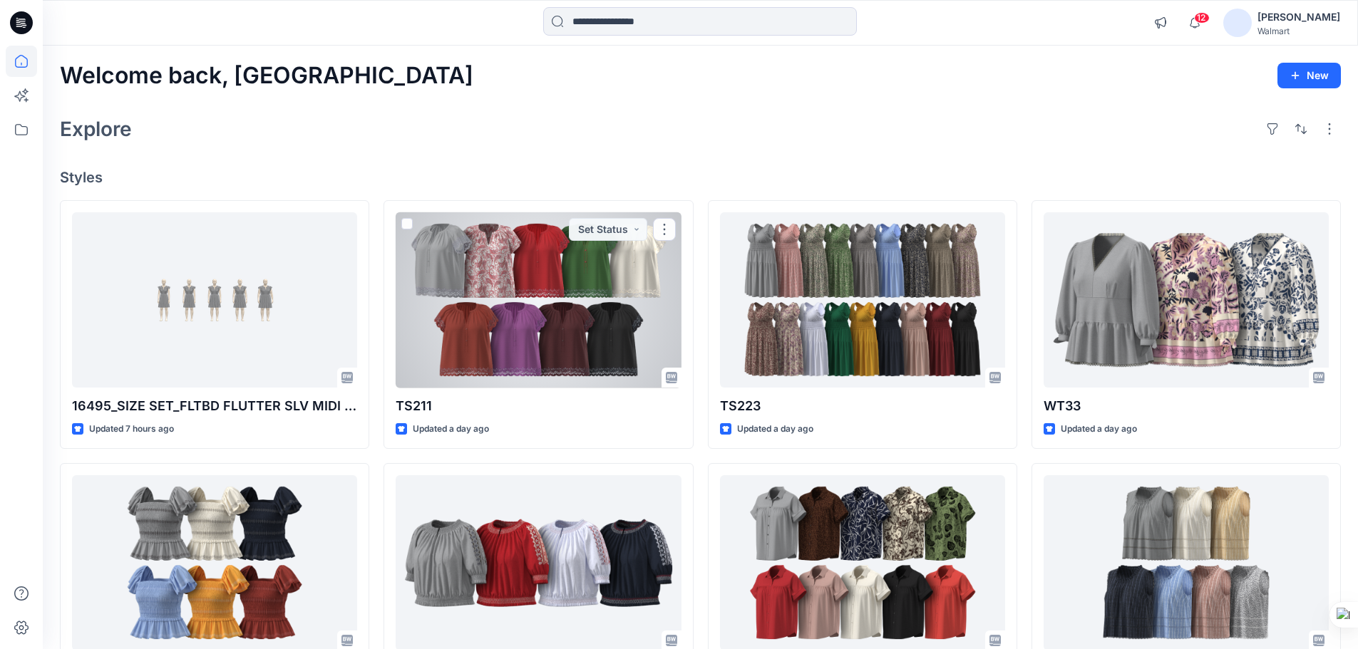  What do you see at coordinates (863, 300) in the screenshot?
I see `a: TS223` at bounding box center [863, 300].